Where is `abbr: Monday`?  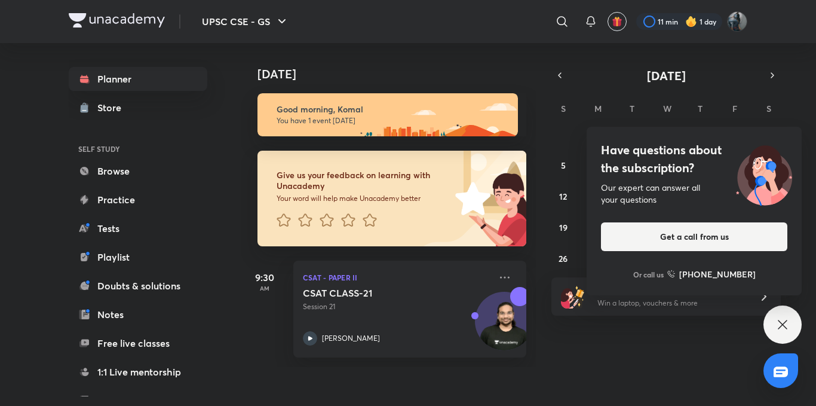 abbr: Monday is located at coordinates (598, 108).